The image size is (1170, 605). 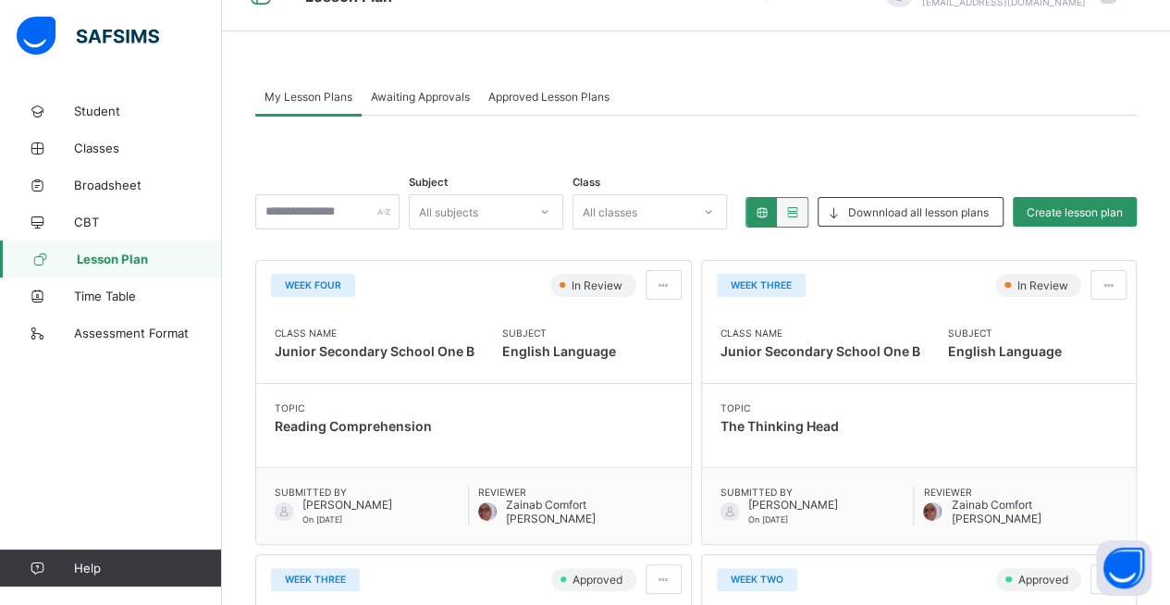 What do you see at coordinates (148, 111) in the screenshot?
I see `span: Student` at bounding box center [148, 111].